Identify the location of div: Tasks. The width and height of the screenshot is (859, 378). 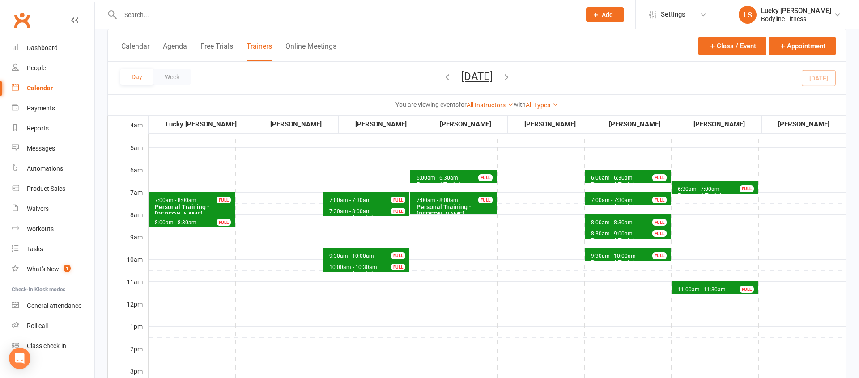
(35, 249).